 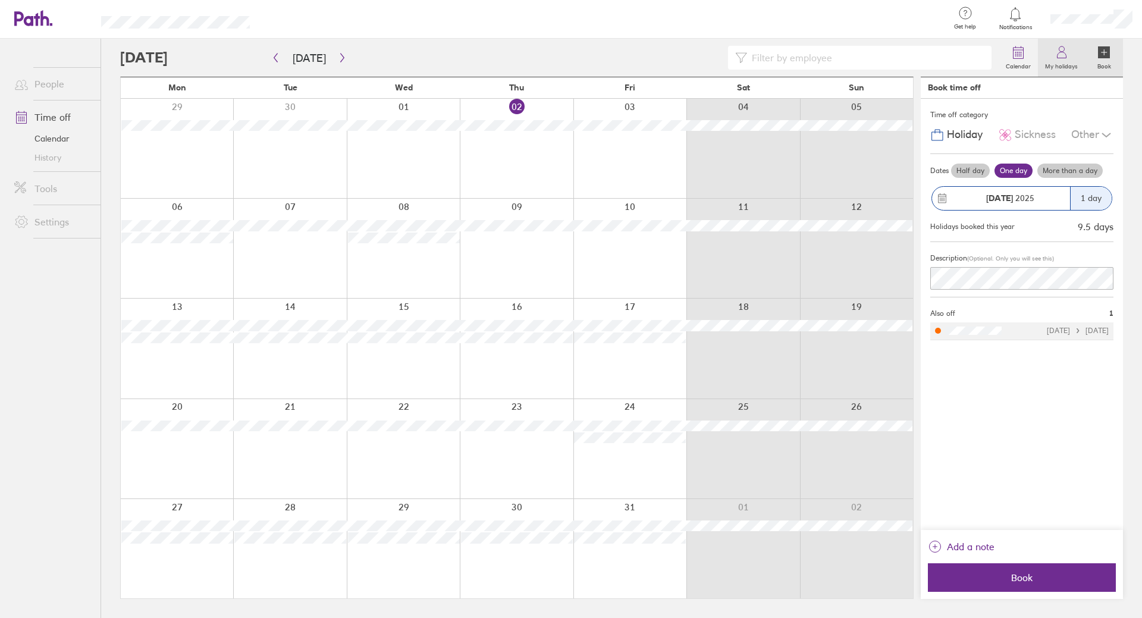 What do you see at coordinates (1016, 18) in the screenshot?
I see `a: Notifications` at bounding box center [1016, 18].